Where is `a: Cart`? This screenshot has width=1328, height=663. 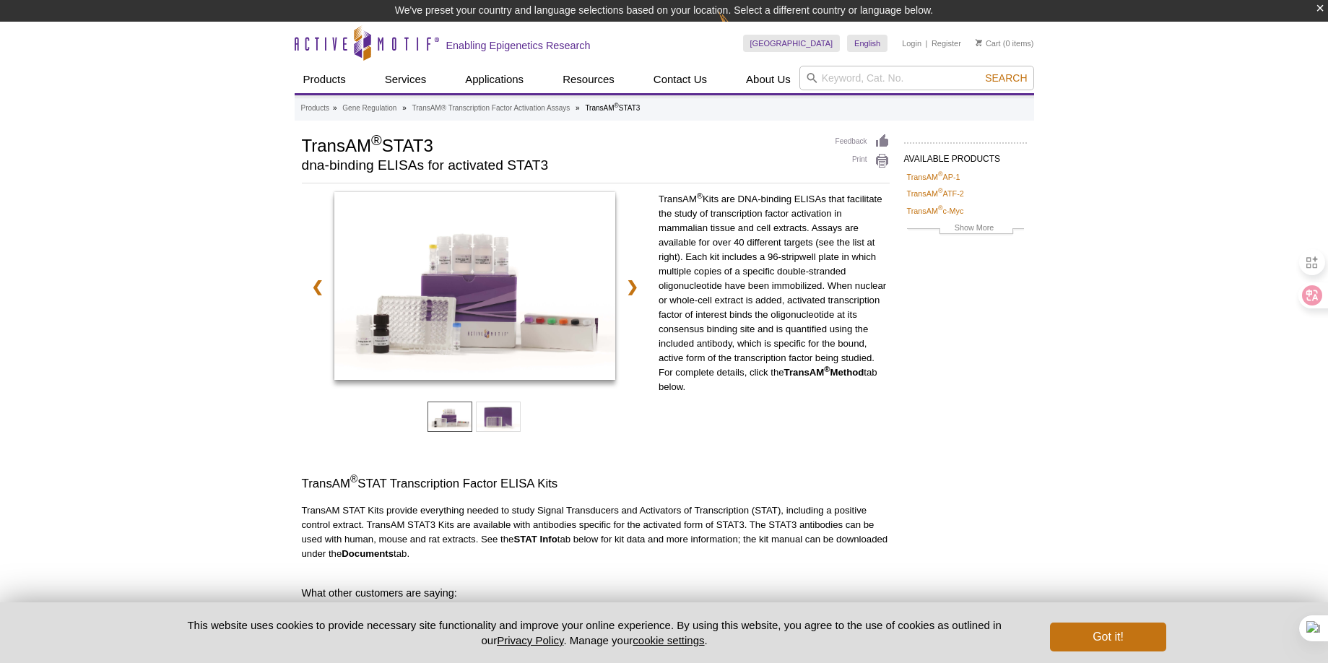
a: Cart is located at coordinates (988, 43).